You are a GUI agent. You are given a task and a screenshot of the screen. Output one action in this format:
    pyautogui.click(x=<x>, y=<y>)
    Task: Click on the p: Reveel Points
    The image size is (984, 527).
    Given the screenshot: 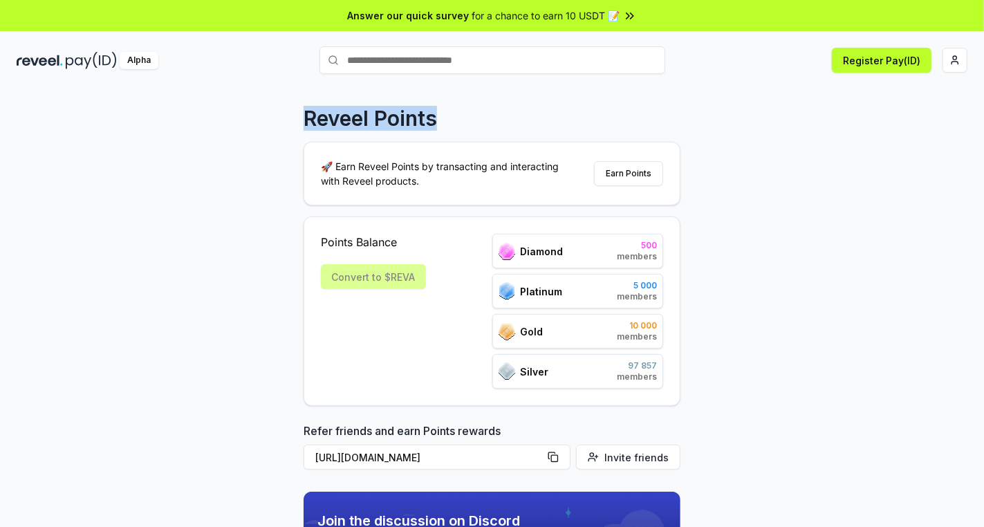 What is the action you would take?
    pyautogui.click(x=370, y=118)
    